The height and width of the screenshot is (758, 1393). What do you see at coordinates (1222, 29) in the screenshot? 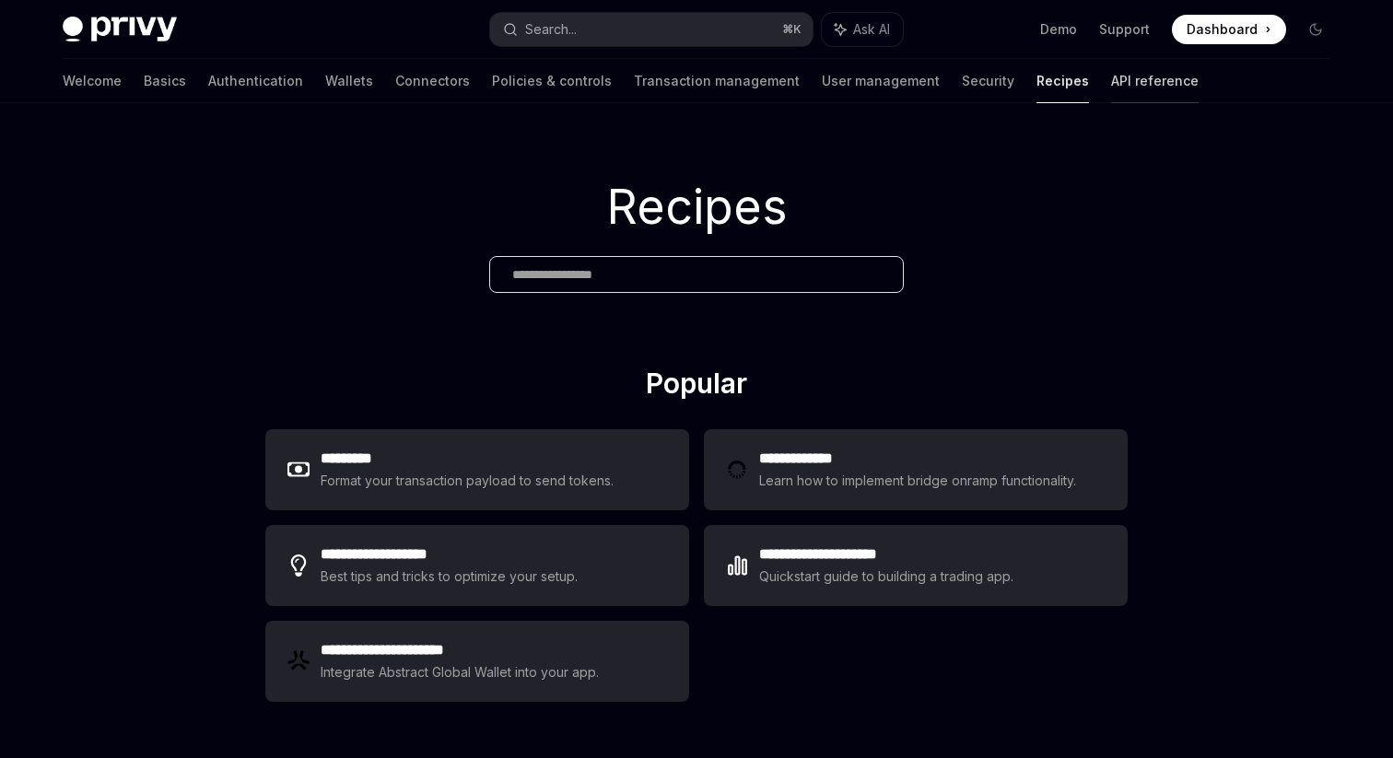
I see `span: Dashboard` at bounding box center [1222, 29].